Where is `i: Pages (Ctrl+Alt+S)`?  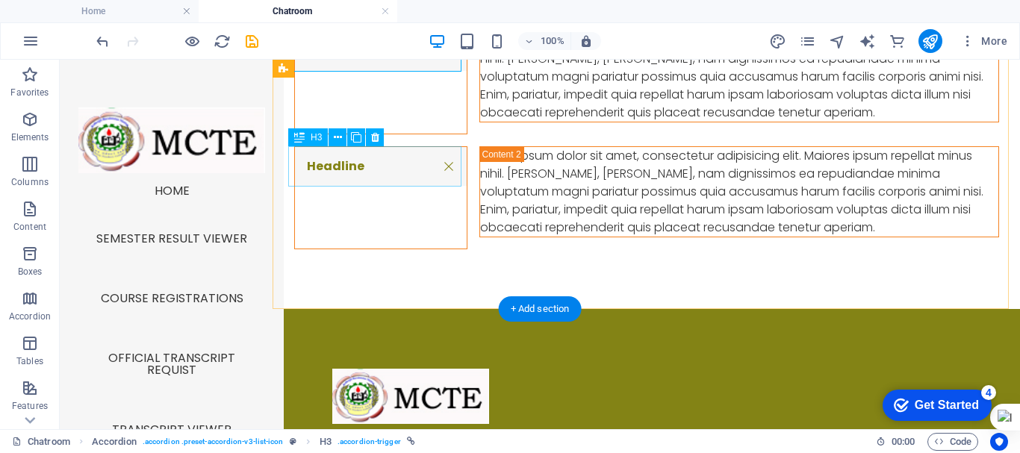
i: Pages (Ctrl+Alt+S) is located at coordinates (807, 41).